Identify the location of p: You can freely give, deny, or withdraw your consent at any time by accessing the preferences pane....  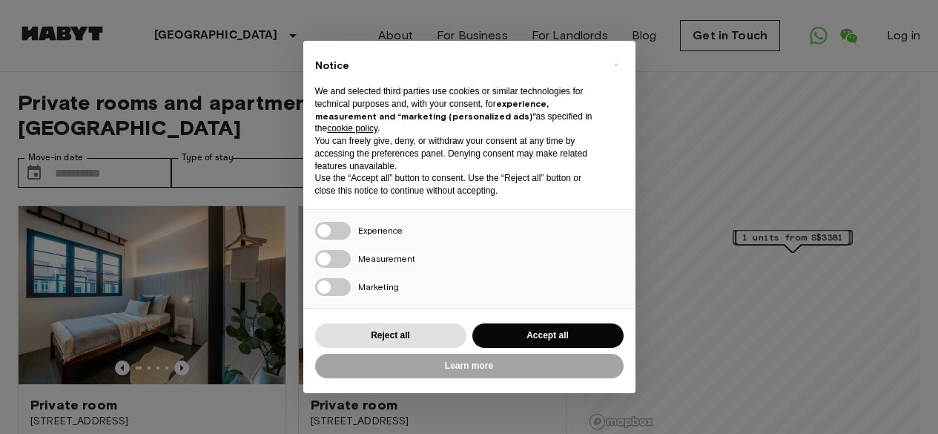
(458, 154).